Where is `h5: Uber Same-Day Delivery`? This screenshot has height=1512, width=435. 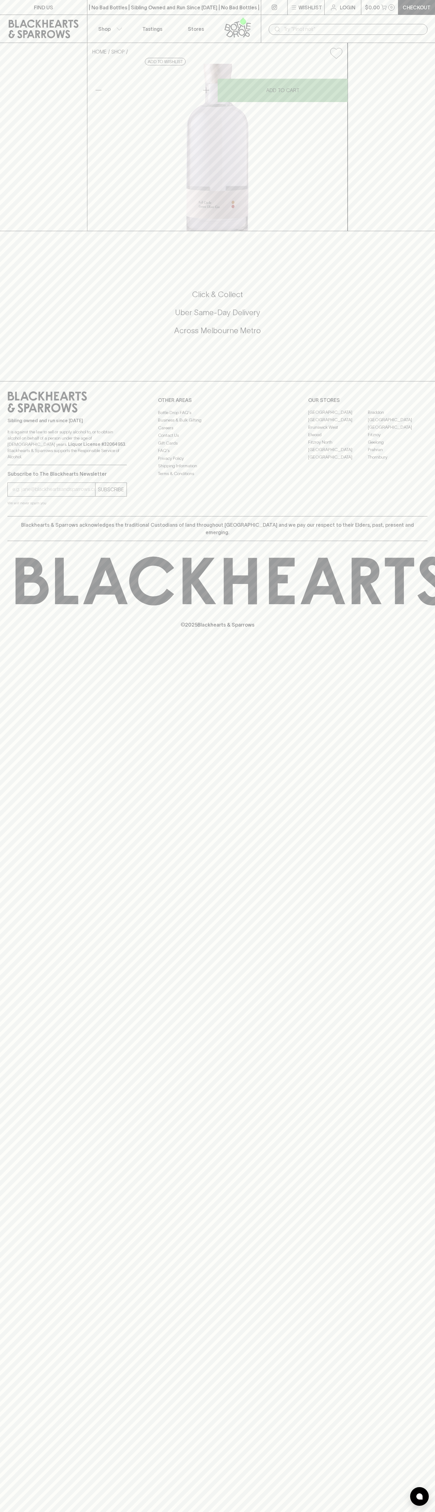
h5: Uber Same-Day Delivery is located at coordinates (218, 312).